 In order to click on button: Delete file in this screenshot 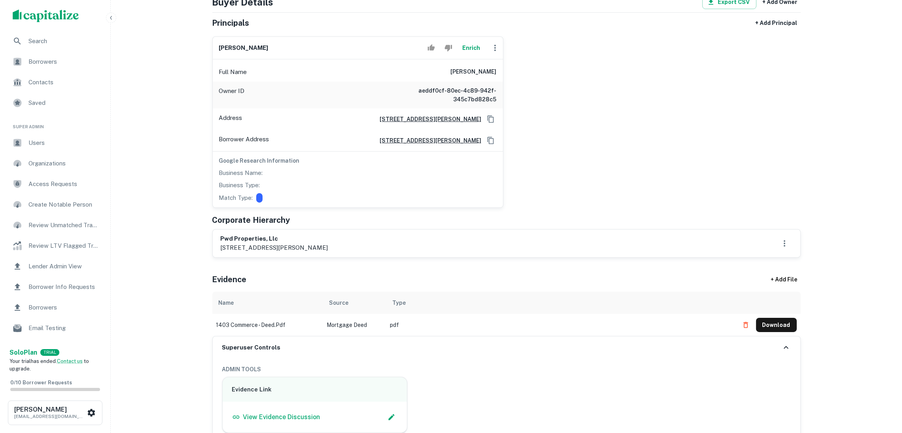, I will do `click(746, 325)`.